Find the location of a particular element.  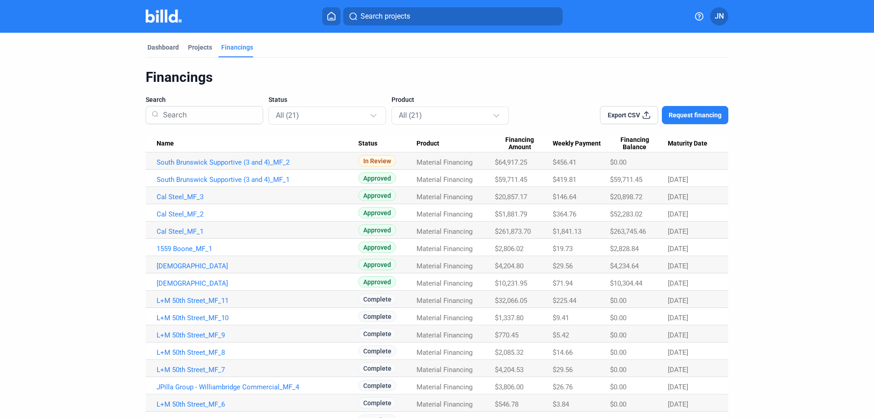

span: $4,234.64 is located at coordinates (624, 266).